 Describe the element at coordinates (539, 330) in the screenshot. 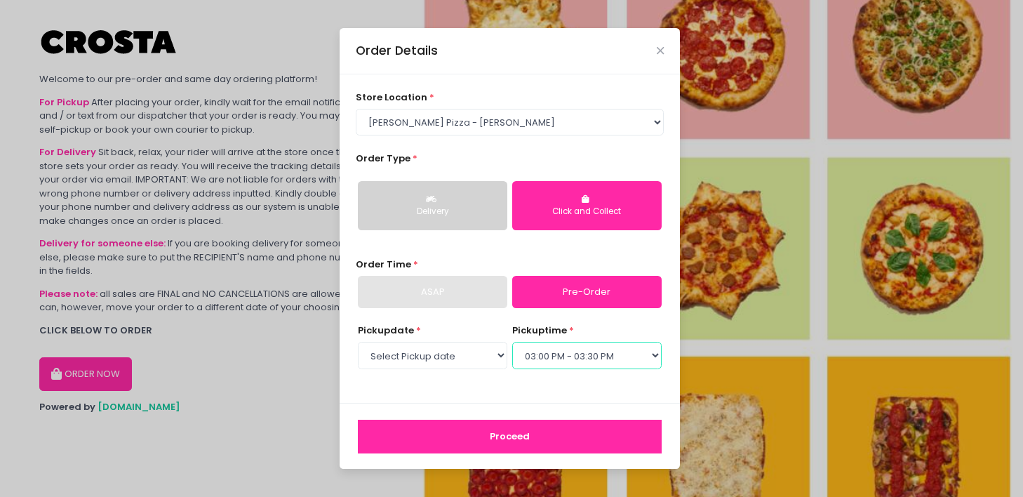

I see `span: pickup time` at that location.